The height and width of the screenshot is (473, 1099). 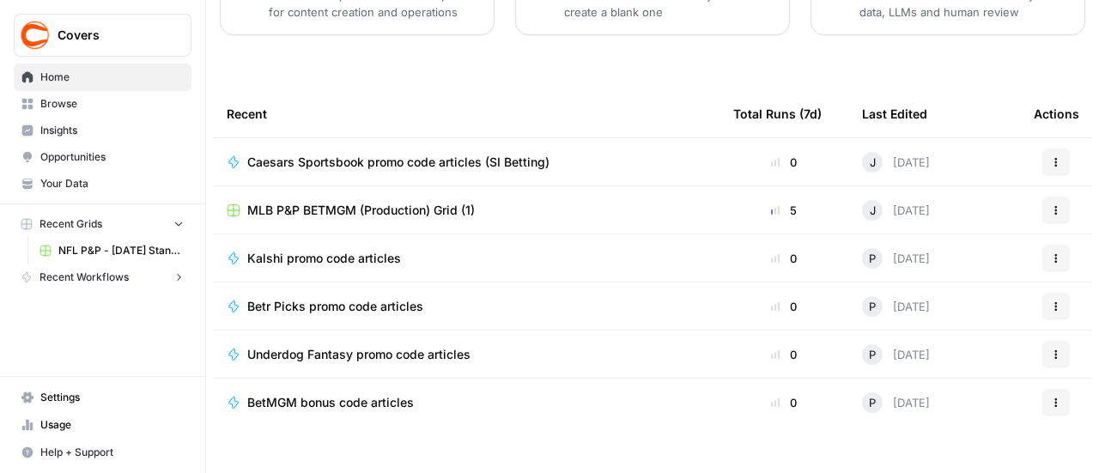 I want to click on span: BetMGM bonus code articles, so click(x=331, y=403).